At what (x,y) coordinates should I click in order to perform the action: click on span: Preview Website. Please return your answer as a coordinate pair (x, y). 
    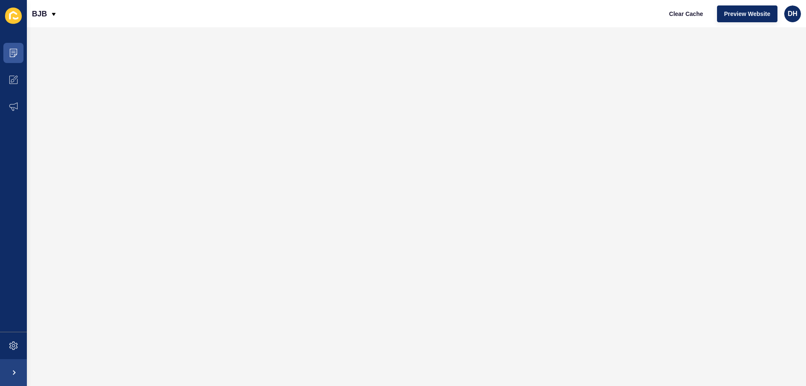
    Looking at the image, I should click on (747, 14).